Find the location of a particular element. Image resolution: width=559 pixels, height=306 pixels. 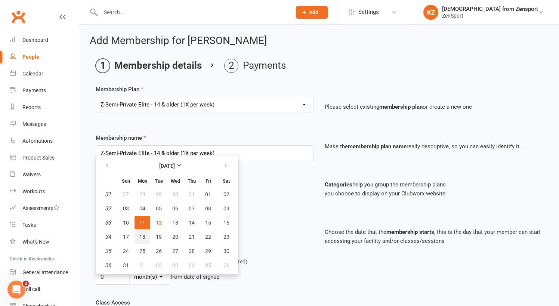

span: Add is located at coordinates (313, 12).